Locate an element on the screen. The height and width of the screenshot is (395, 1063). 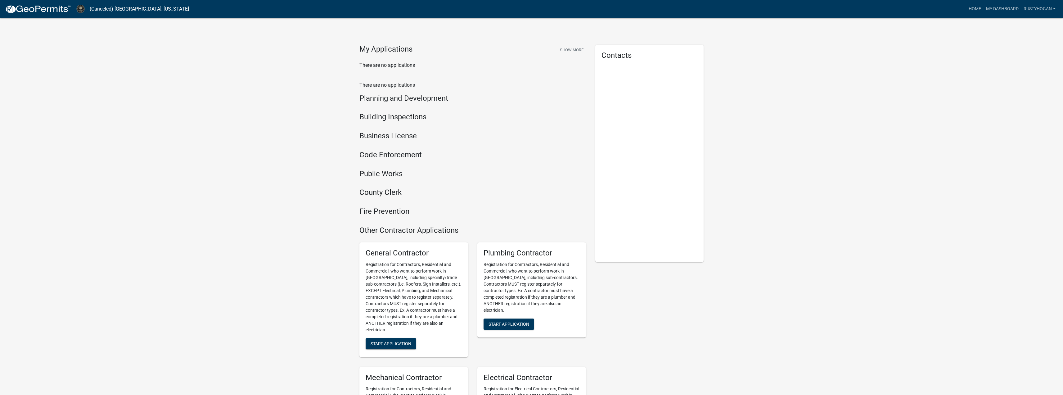
h5: Electrical Contractor is located at coordinates (532, 377).